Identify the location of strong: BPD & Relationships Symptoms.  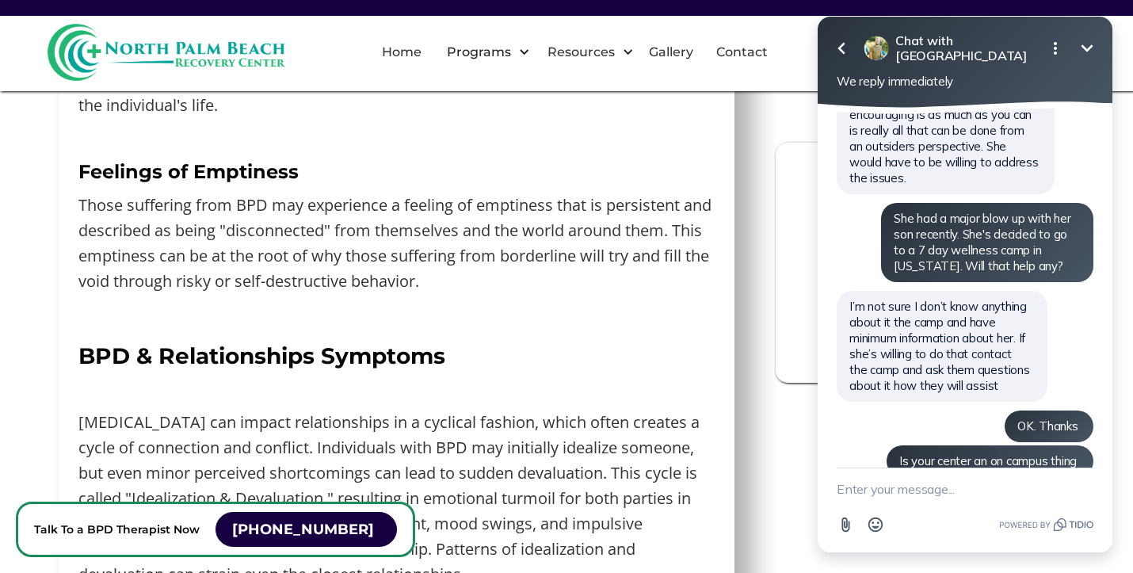
(262, 356).